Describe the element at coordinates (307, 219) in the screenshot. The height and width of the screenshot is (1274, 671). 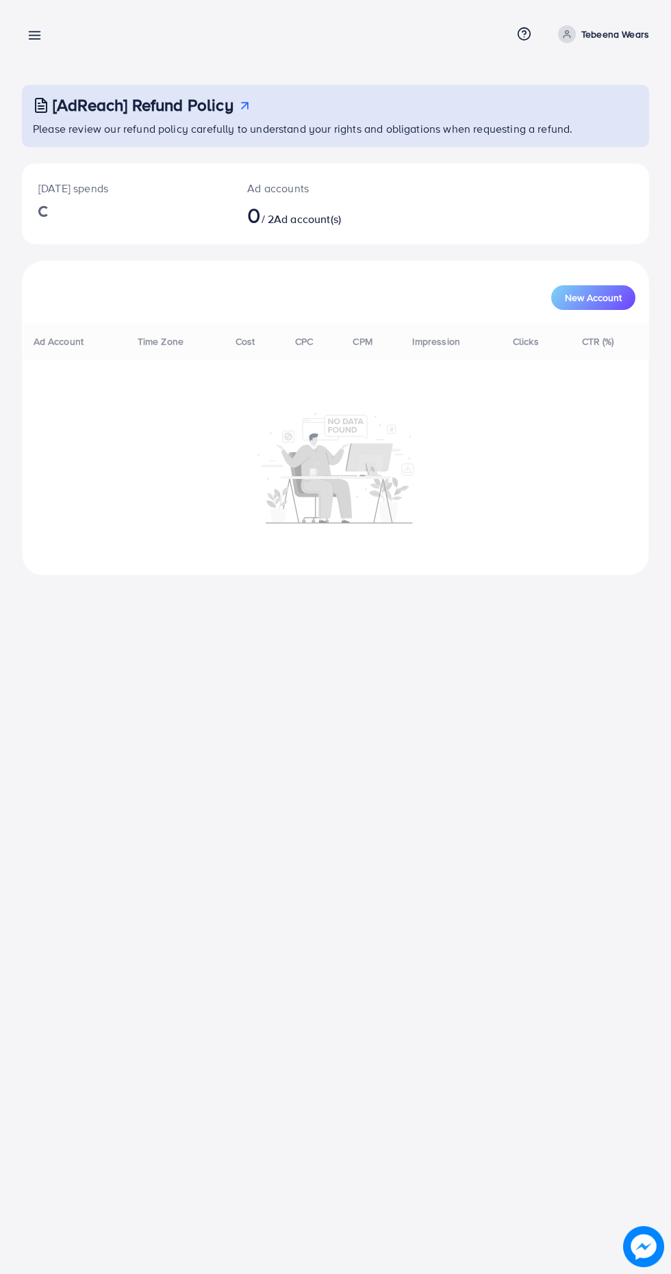
I see `span: Ad account(s)` at that location.